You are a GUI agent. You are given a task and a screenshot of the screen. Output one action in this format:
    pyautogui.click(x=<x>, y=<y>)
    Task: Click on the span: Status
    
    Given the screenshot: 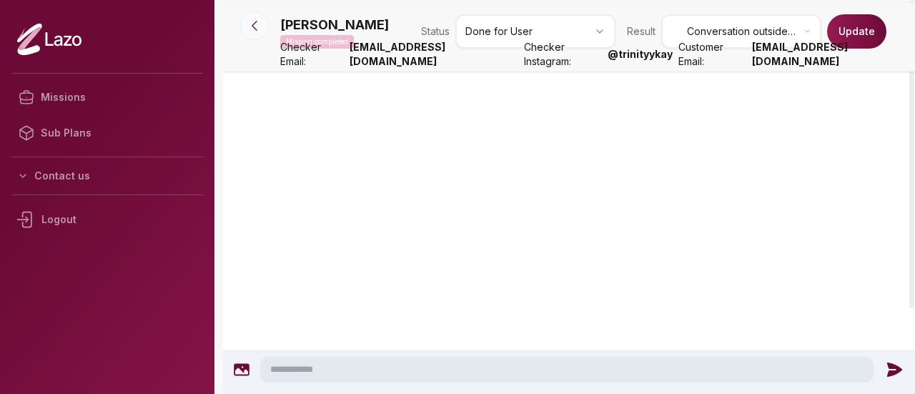 What is the action you would take?
    pyautogui.click(x=435, y=31)
    